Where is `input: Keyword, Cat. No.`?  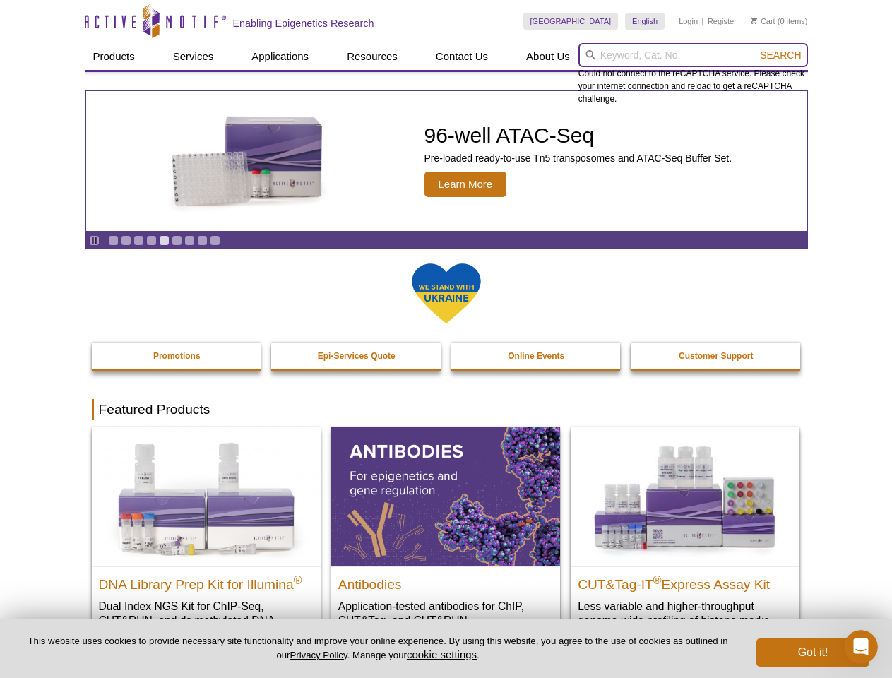 input: Keyword, Cat. No. is located at coordinates (693, 55).